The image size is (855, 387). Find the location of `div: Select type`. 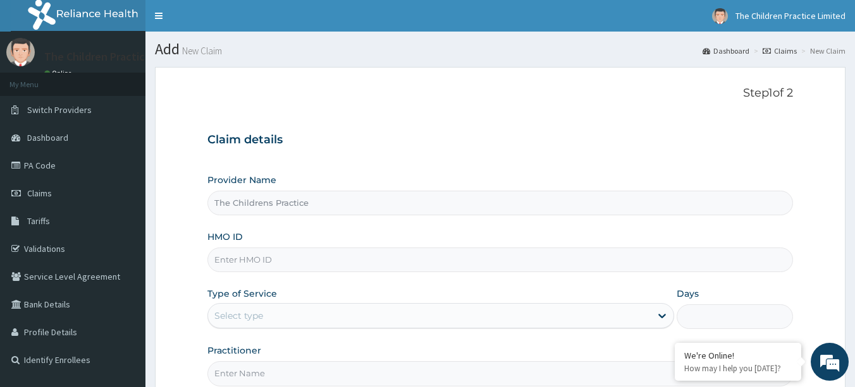

div: Select type is located at coordinates (238, 316).